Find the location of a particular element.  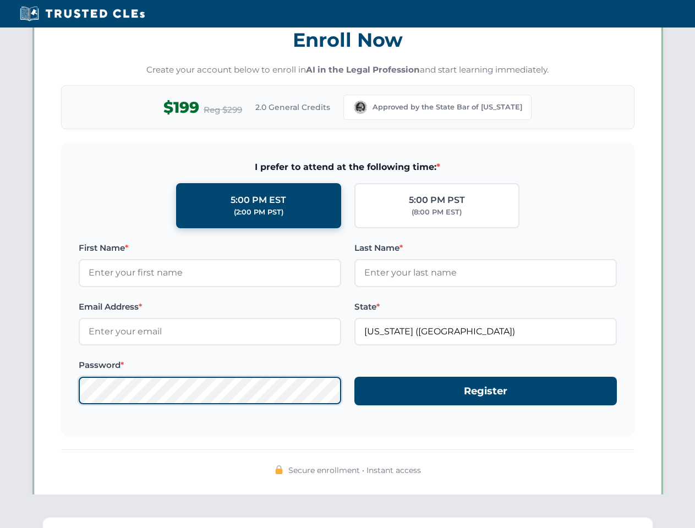

p: Create your account below to enroll in and start learning immediately. is located at coordinates (348, 70).